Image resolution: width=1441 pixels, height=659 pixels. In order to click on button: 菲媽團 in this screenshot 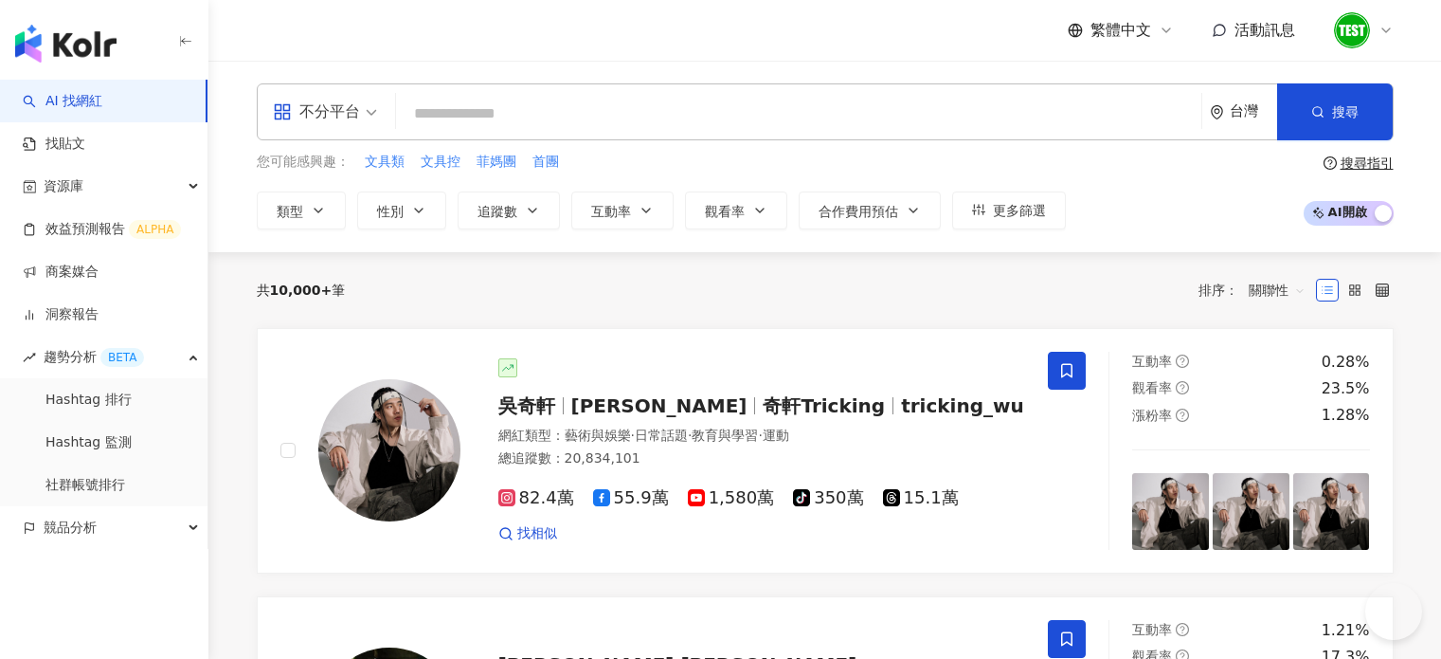, I will do `click(497, 162)`.